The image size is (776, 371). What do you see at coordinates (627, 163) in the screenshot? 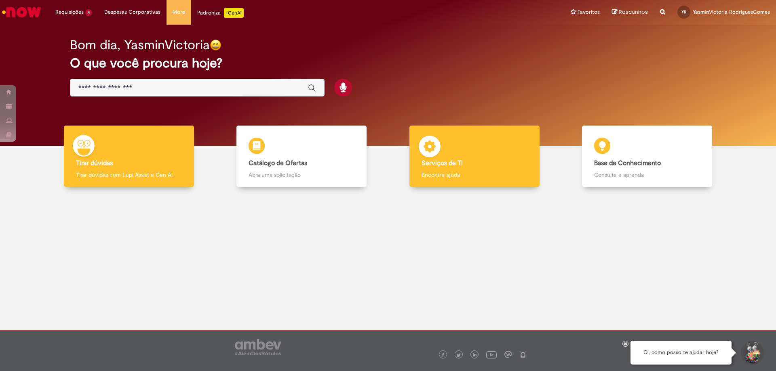
I see `b: Base de Conhecimento` at bounding box center [627, 163].